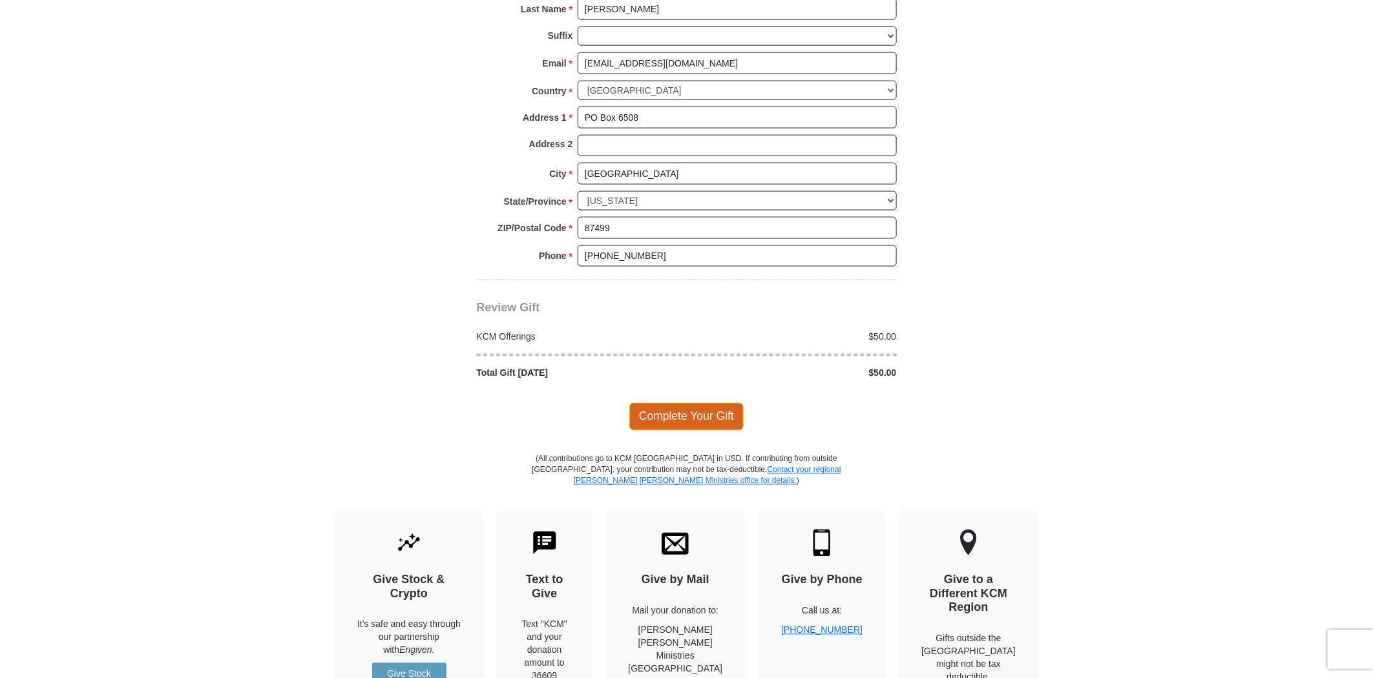  I want to click on img: give-by-stock.svg, so click(409, 543).